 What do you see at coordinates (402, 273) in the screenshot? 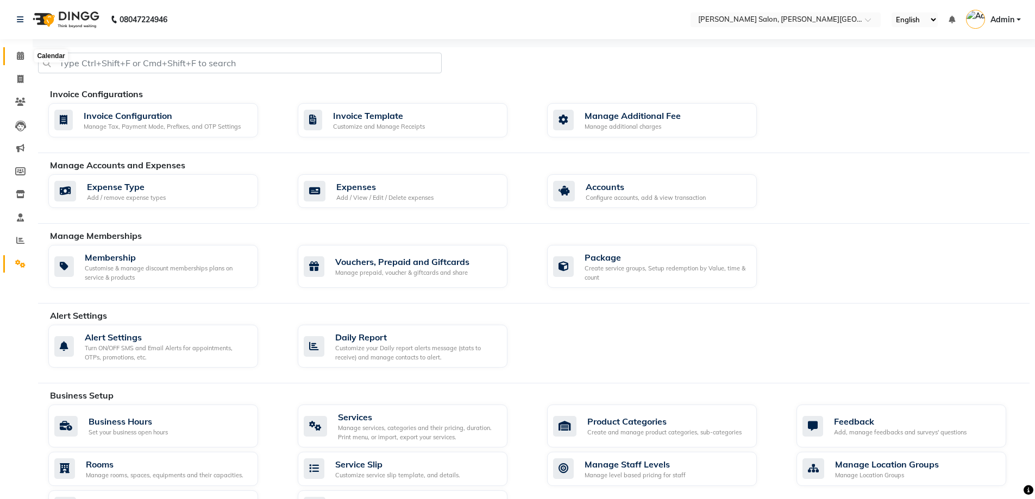
I see `div: Manage prepaid, voucher & giftcards and share` at bounding box center [402, 273].